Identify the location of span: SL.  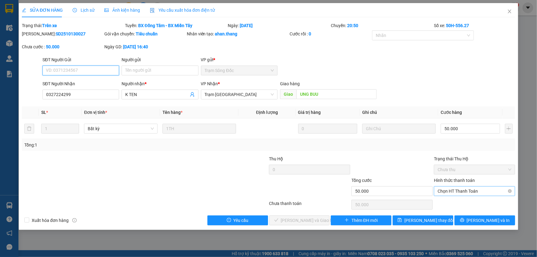
(44, 112).